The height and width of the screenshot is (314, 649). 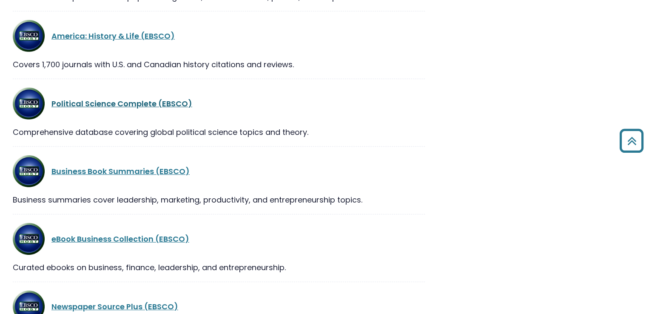 I want to click on a: Political Science Complete (EBSCO), so click(x=122, y=103).